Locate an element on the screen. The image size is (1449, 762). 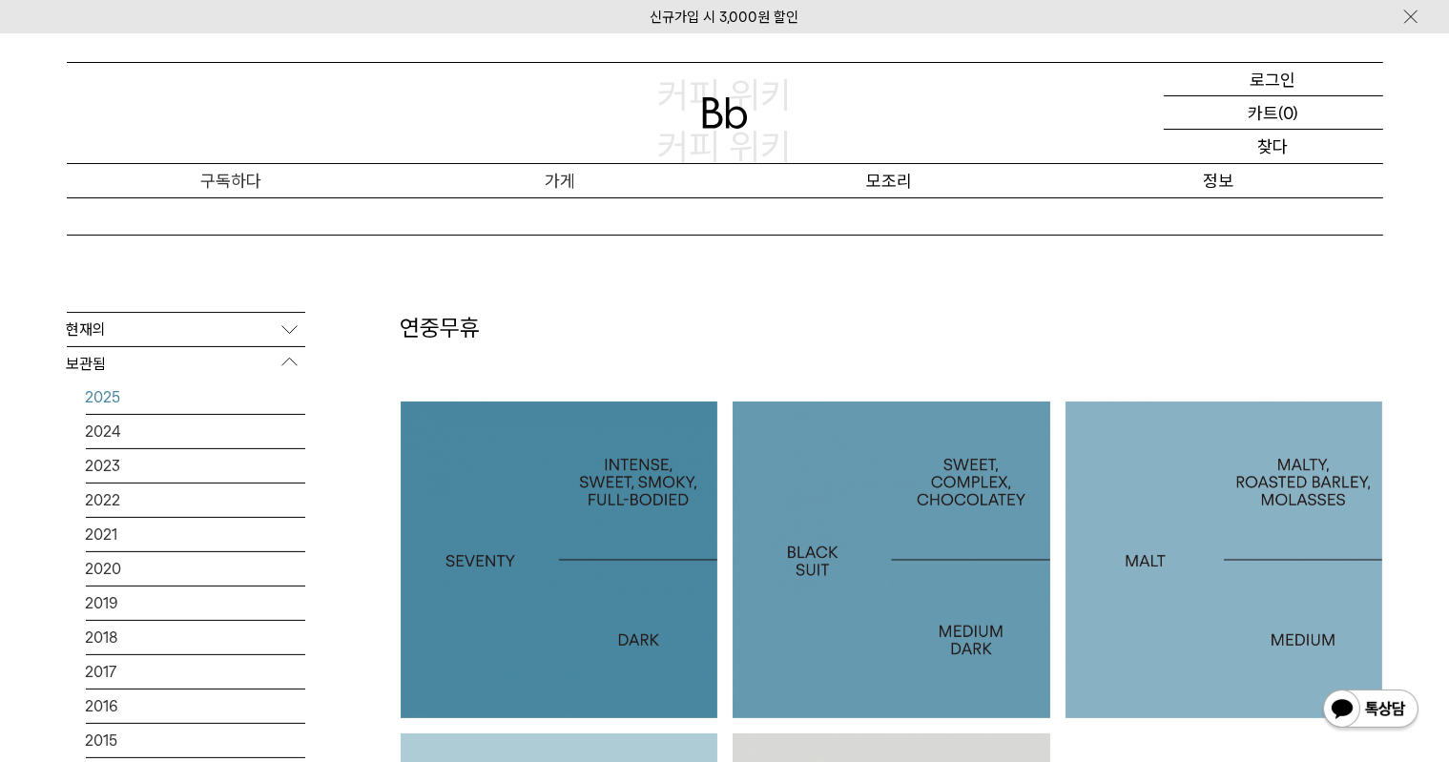
a: 2016 is located at coordinates (196, 706).